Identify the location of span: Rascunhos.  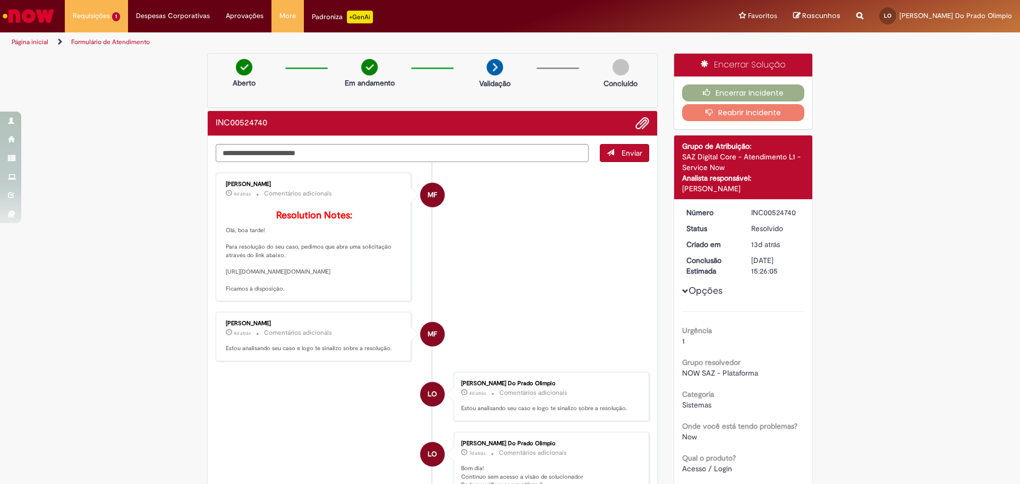
(821, 15).